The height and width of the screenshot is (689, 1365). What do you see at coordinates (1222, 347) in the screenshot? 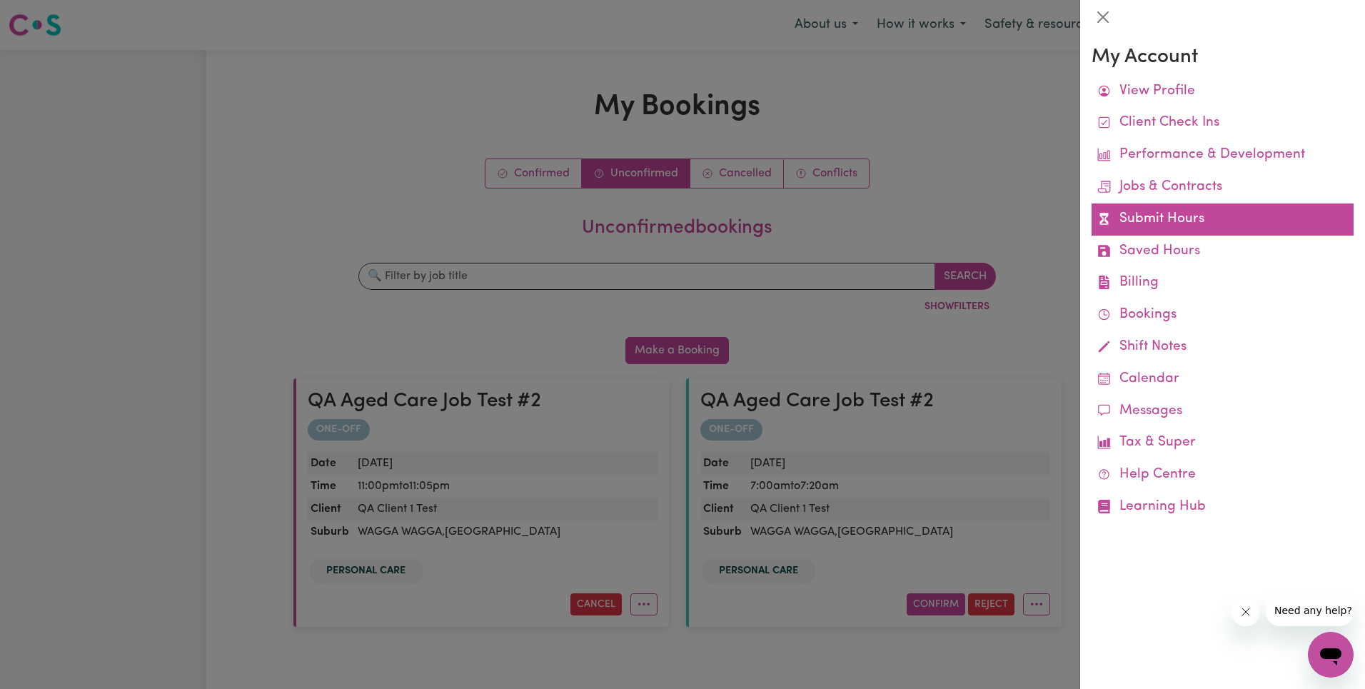
I see `a: Shift Notes` at bounding box center [1222, 347].